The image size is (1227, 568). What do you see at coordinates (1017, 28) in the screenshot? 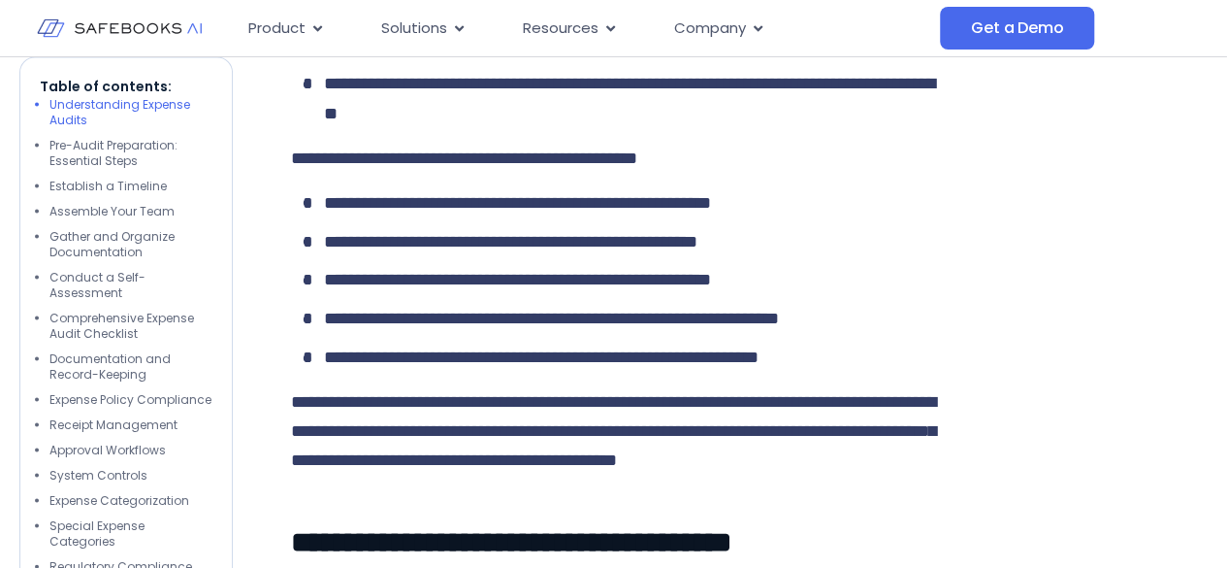
I see `span: Get a Demo` at bounding box center [1017, 28].